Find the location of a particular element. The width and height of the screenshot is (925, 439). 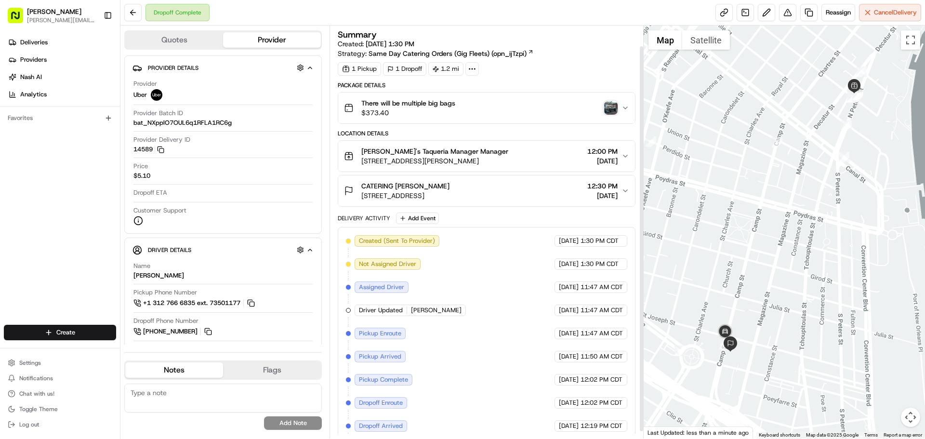

span: $5.10 is located at coordinates (142, 176).